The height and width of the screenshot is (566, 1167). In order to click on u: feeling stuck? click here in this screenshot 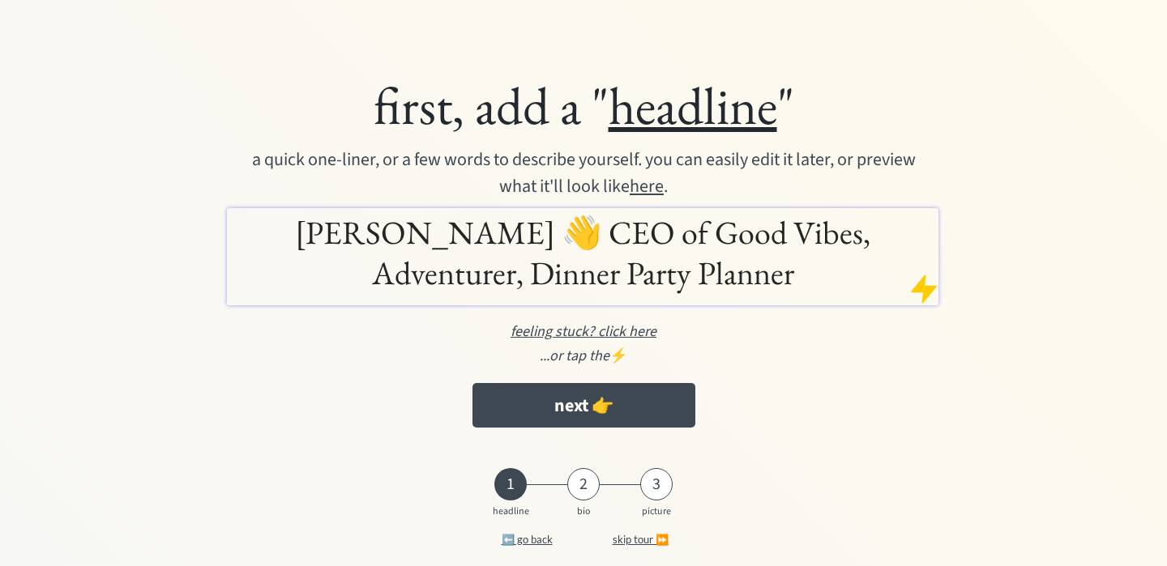, I will do `click(583, 331)`.